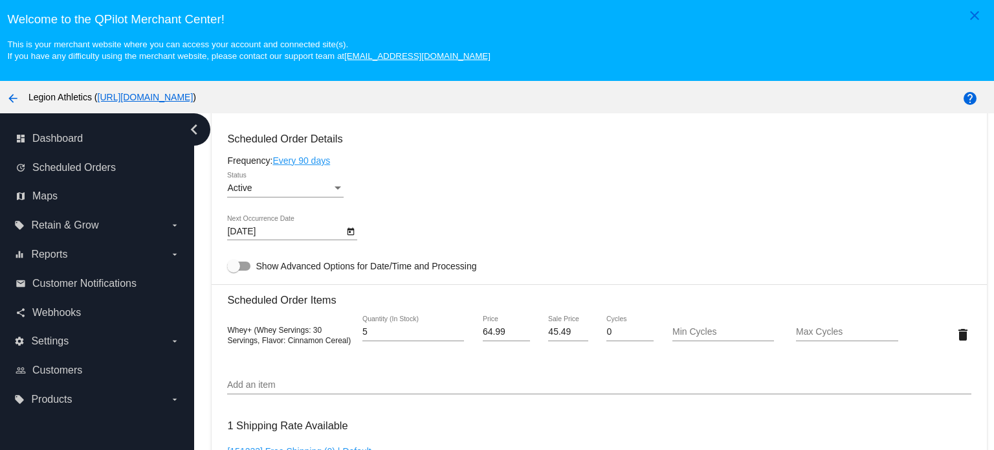 Image resolution: width=994 pixels, height=450 pixels. I want to click on i: update, so click(21, 168).